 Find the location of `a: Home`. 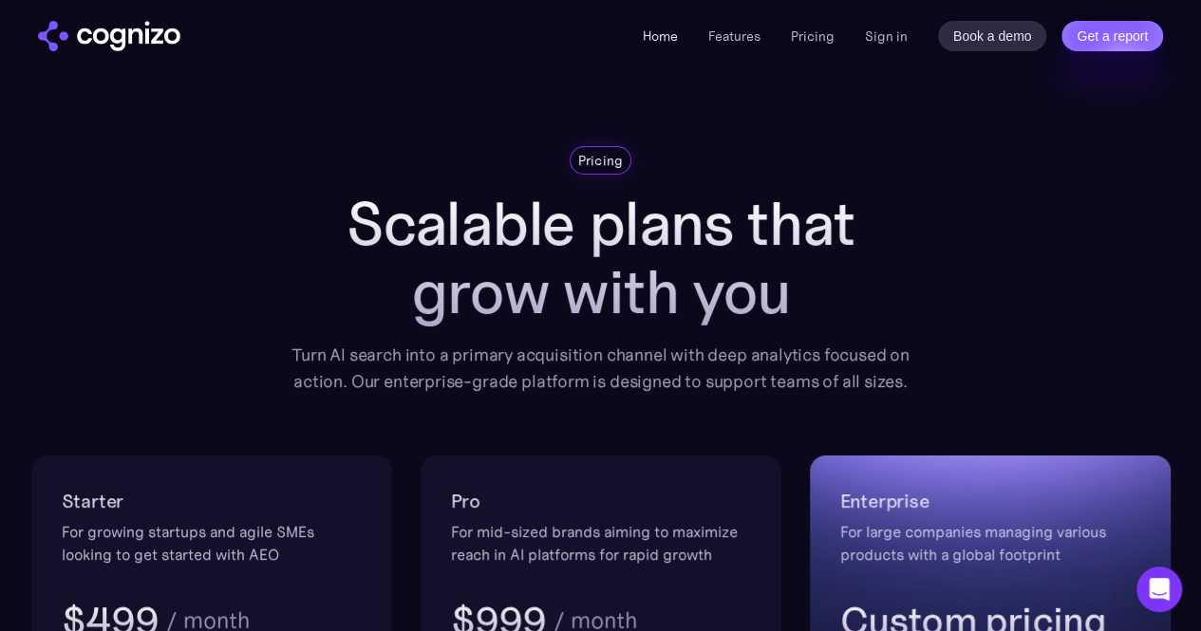

a: Home is located at coordinates (660, 36).